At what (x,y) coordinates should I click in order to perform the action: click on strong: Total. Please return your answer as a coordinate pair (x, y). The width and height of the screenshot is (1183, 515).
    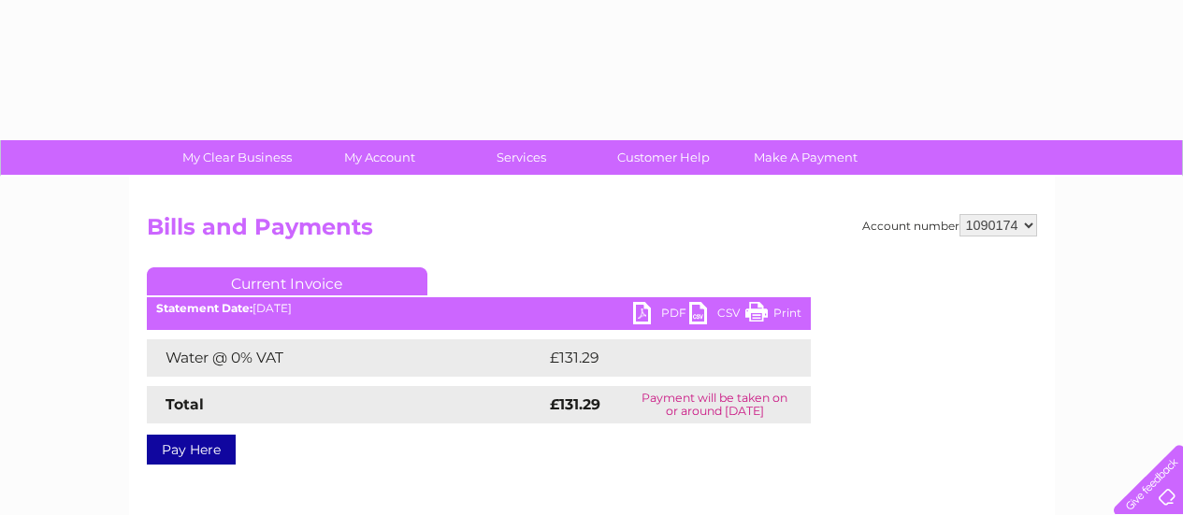
    Looking at the image, I should click on (184, 404).